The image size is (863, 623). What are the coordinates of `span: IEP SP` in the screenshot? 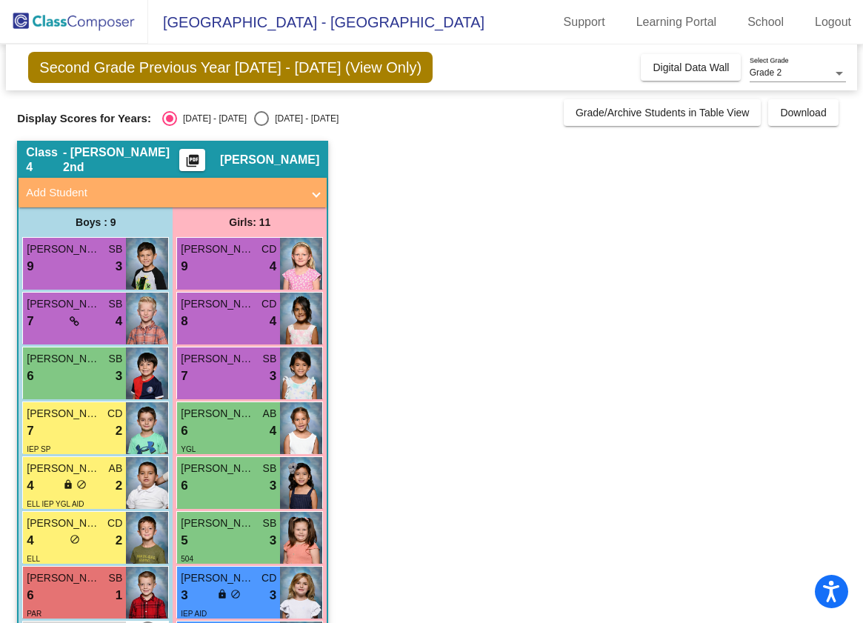 It's located at (39, 449).